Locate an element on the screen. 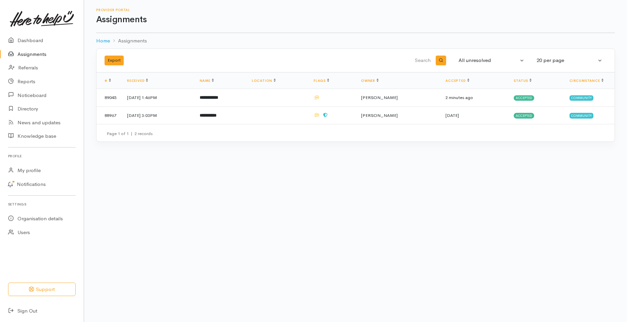 The image size is (627, 322). a: Home is located at coordinates (103, 41).